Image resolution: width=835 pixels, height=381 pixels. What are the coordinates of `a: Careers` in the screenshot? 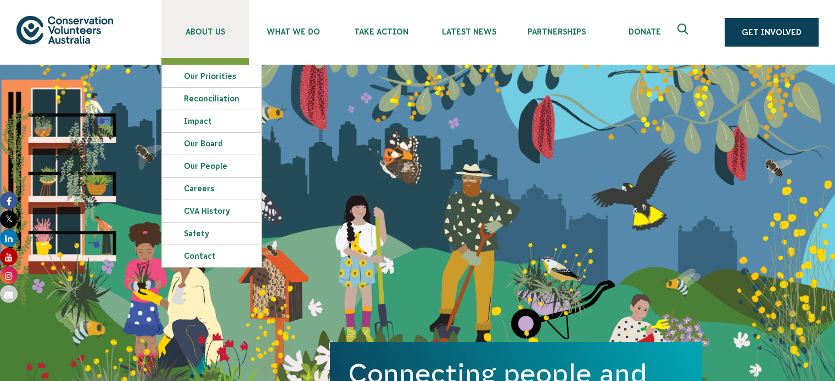 It's located at (211, 189).